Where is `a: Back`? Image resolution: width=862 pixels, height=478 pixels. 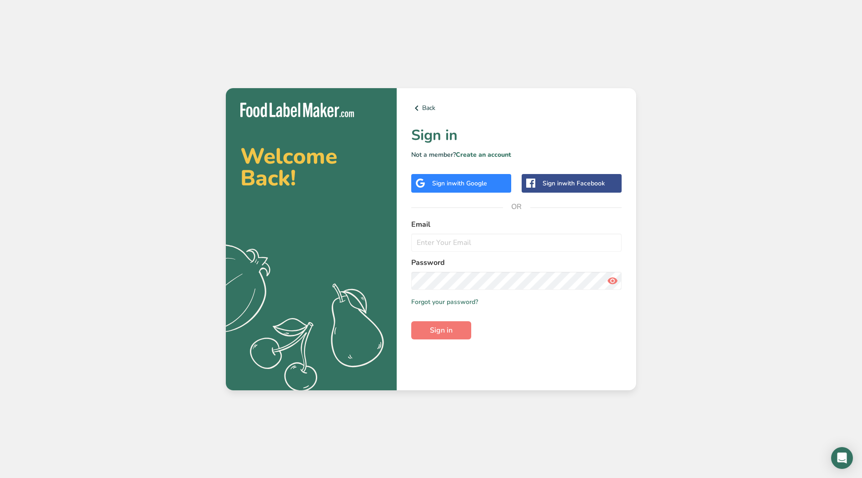
a: Back is located at coordinates (516, 108).